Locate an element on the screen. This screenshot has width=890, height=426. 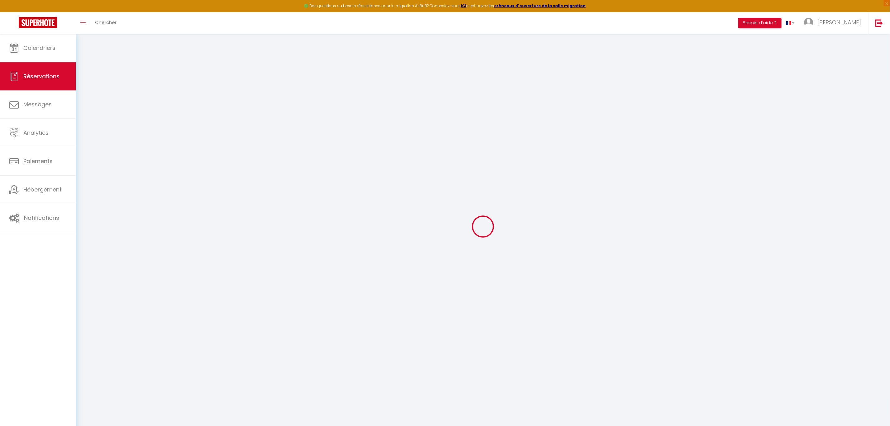
img: logout is located at coordinates (879, 23).